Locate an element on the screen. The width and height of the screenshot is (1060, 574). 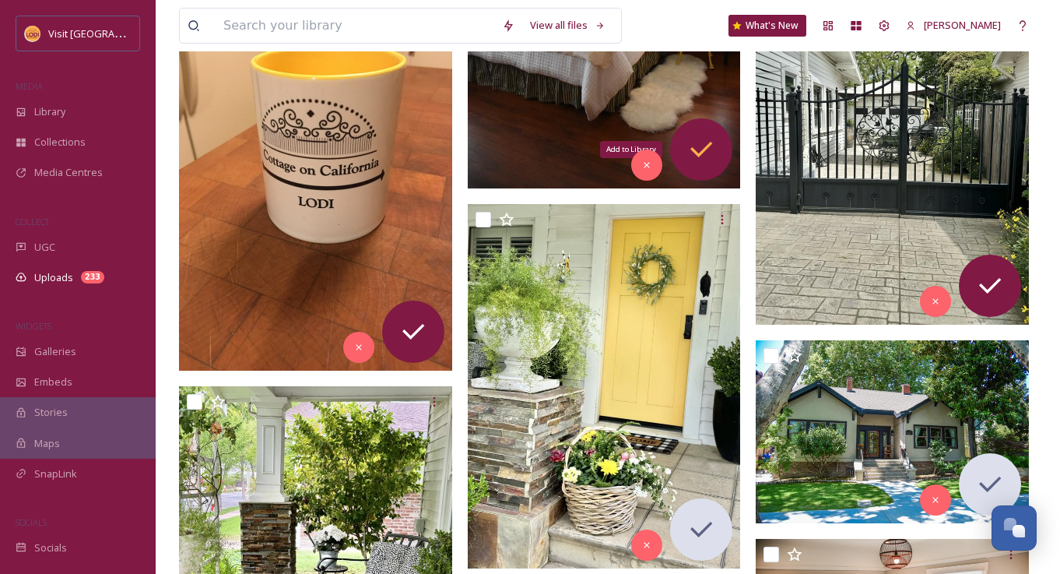
img: ext_1759349395.35255_vanderhammdianne@gmail.com-IMG_2035.jpeg is located at coordinates (315, 188).